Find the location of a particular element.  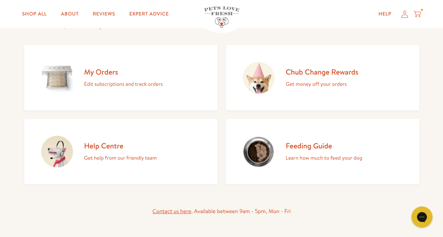

a: Feeding Guide Learn how much to feed your dog is located at coordinates (322, 152).